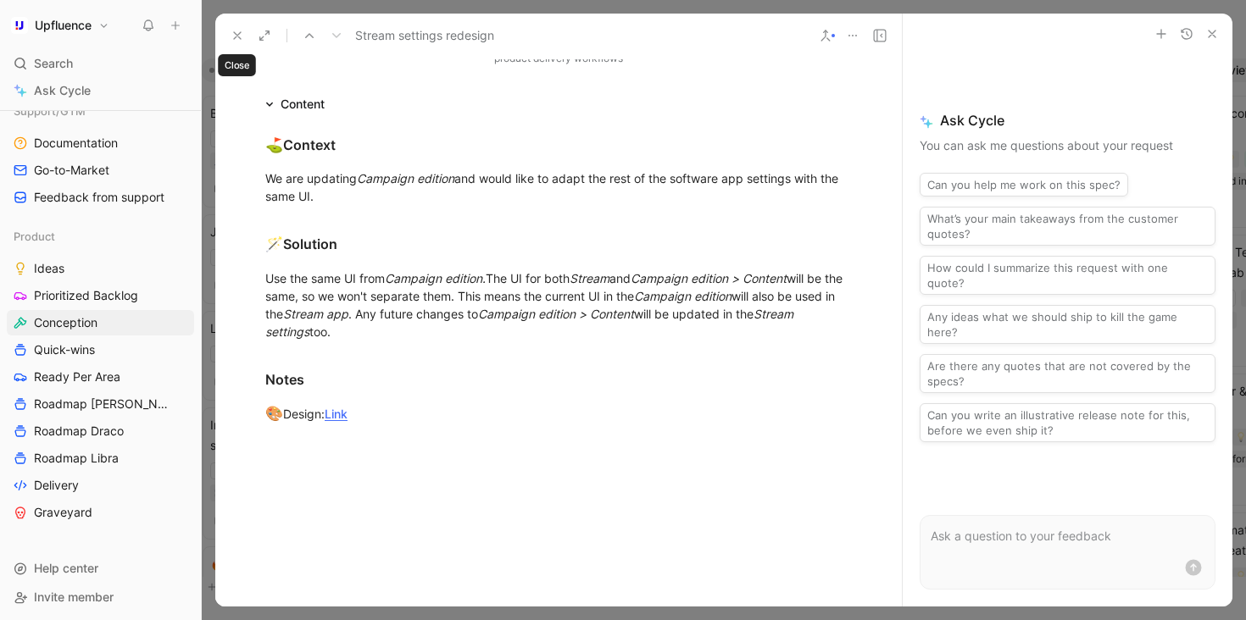  What do you see at coordinates (100, 111) in the screenshot?
I see `div: Support/GTM` at bounding box center [100, 111].